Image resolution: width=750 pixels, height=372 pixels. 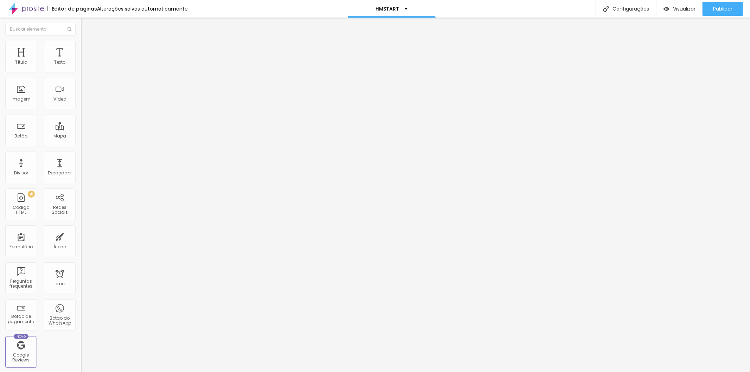 I want to click on div: Perguntas frequentes, so click(x=21, y=284).